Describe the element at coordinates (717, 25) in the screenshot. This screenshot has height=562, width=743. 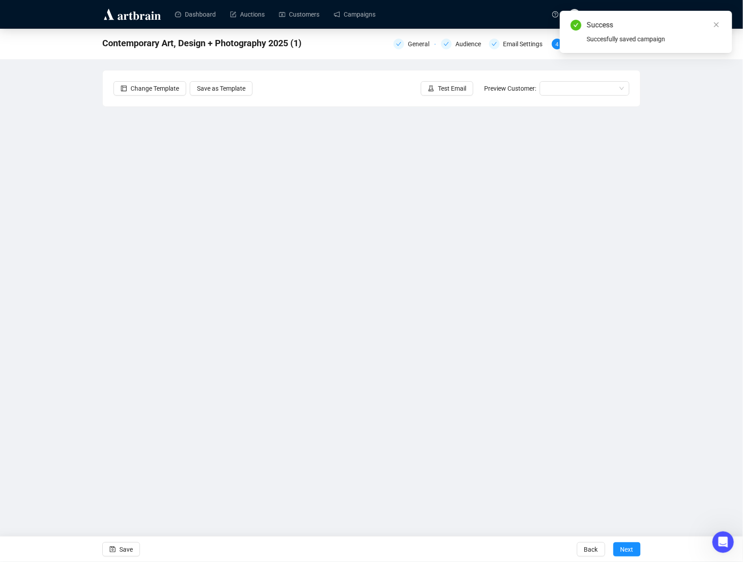
I see `a: Close` at that location.